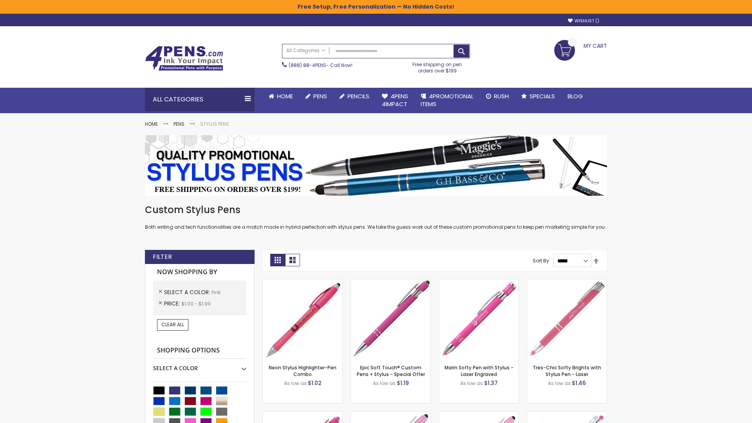 The width and height of the screenshot is (752, 423). What do you see at coordinates (567, 319) in the screenshot?
I see `img: Tres-Chic Softy Brights with Stylus Pen - Laser-Pink` at bounding box center [567, 319].